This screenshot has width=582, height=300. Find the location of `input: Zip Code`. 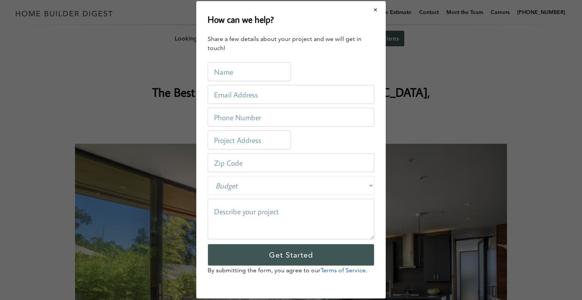

input: Zip Code is located at coordinates (291, 163).